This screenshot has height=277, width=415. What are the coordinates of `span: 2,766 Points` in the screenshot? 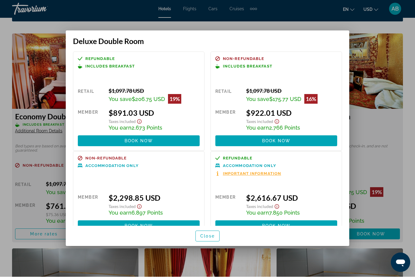 It's located at (284, 128).